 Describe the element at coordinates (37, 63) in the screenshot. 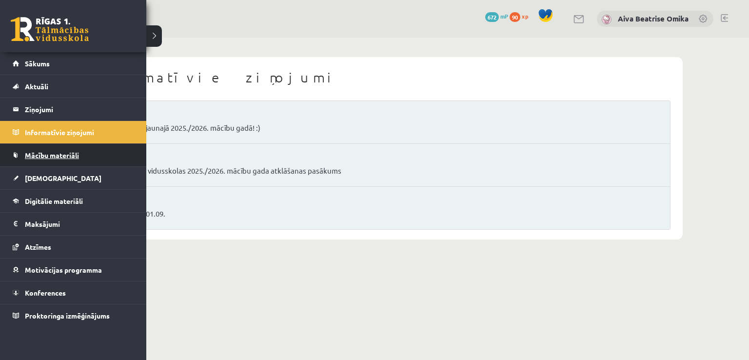

I see `span: Sākums` at that location.